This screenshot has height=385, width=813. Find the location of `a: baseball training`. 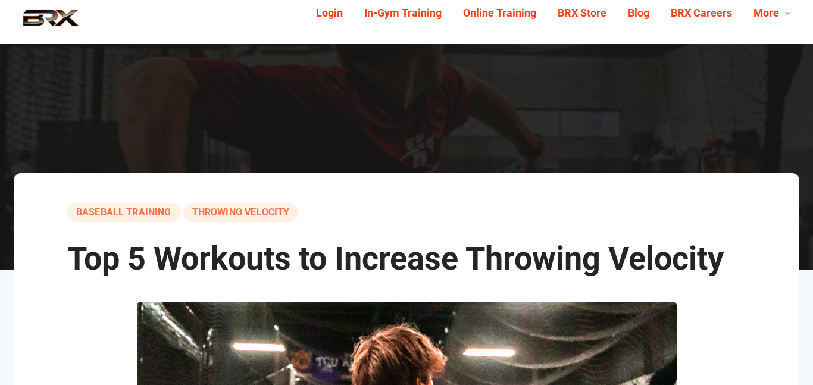

a: baseball training is located at coordinates (124, 212).